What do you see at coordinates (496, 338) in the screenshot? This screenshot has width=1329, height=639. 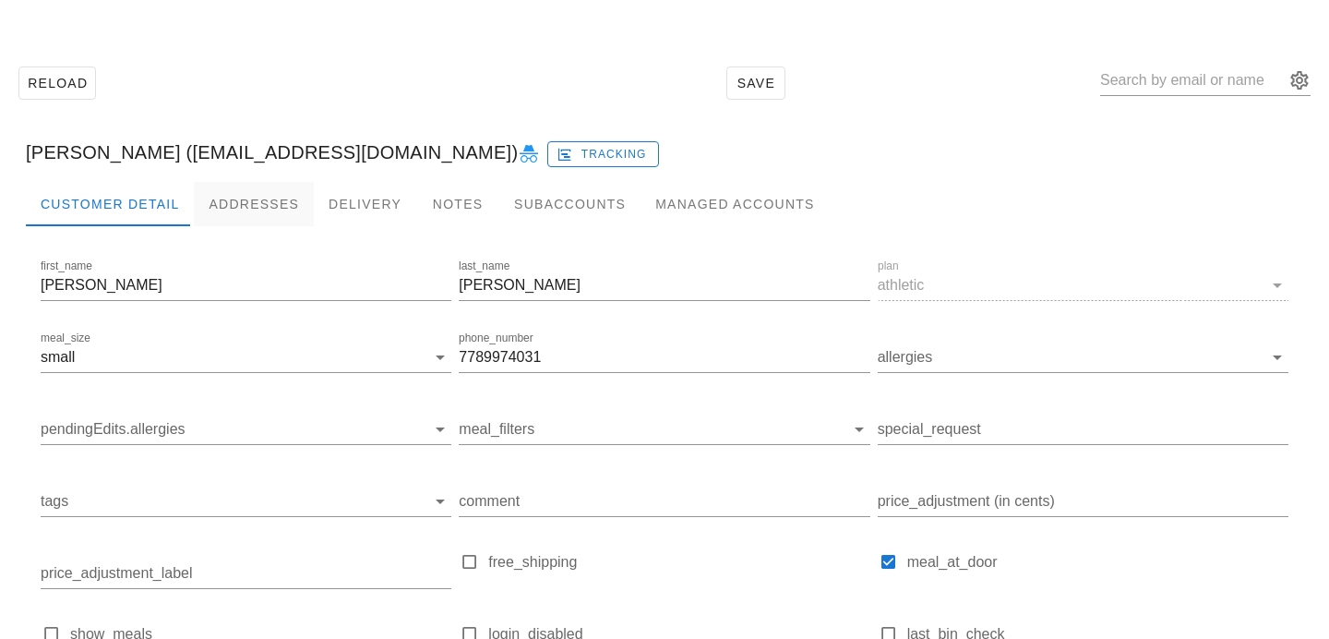 I see `label: phone_number` at bounding box center [496, 338].